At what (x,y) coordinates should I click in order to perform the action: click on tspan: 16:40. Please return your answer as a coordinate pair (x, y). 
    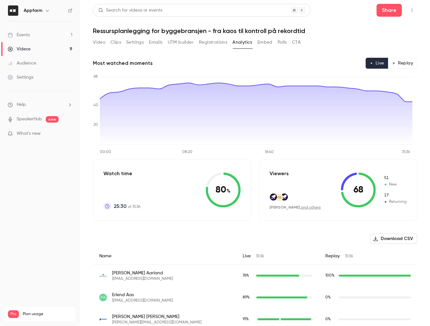
    Looking at the image, I should click on (270, 152).